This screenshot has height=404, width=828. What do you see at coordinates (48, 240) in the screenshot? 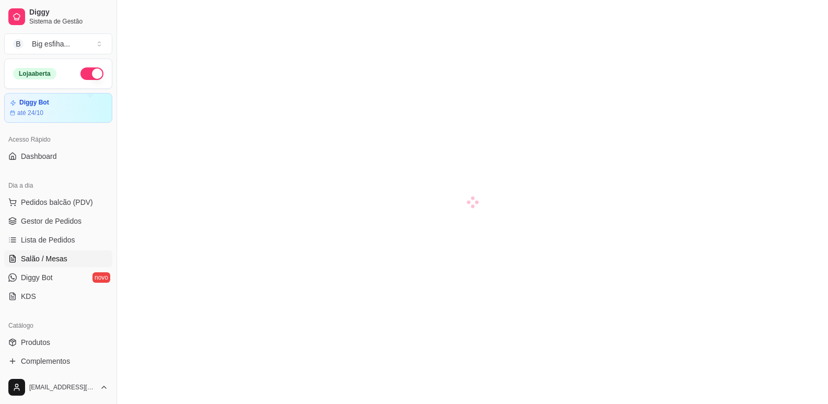
I see `span: Lista de Pedidos` at bounding box center [48, 240].